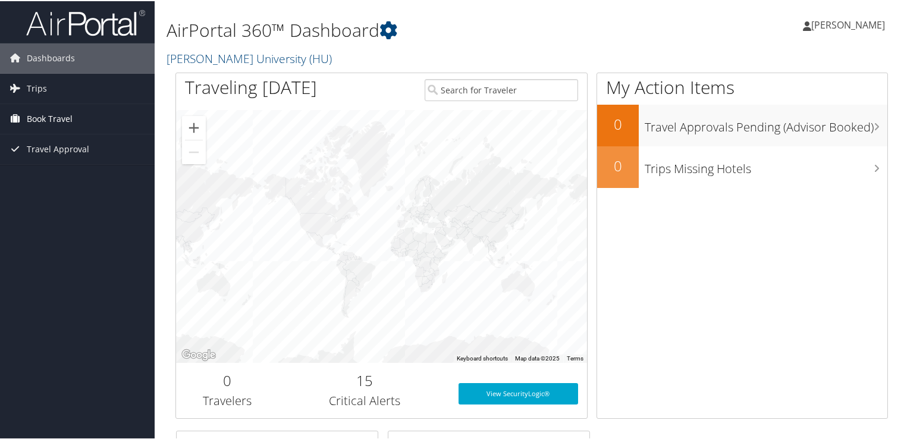  What do you see at coordinates (51, 57) in the screenshot?
I see `span: Dashboards` at bounding box center [51, 57].